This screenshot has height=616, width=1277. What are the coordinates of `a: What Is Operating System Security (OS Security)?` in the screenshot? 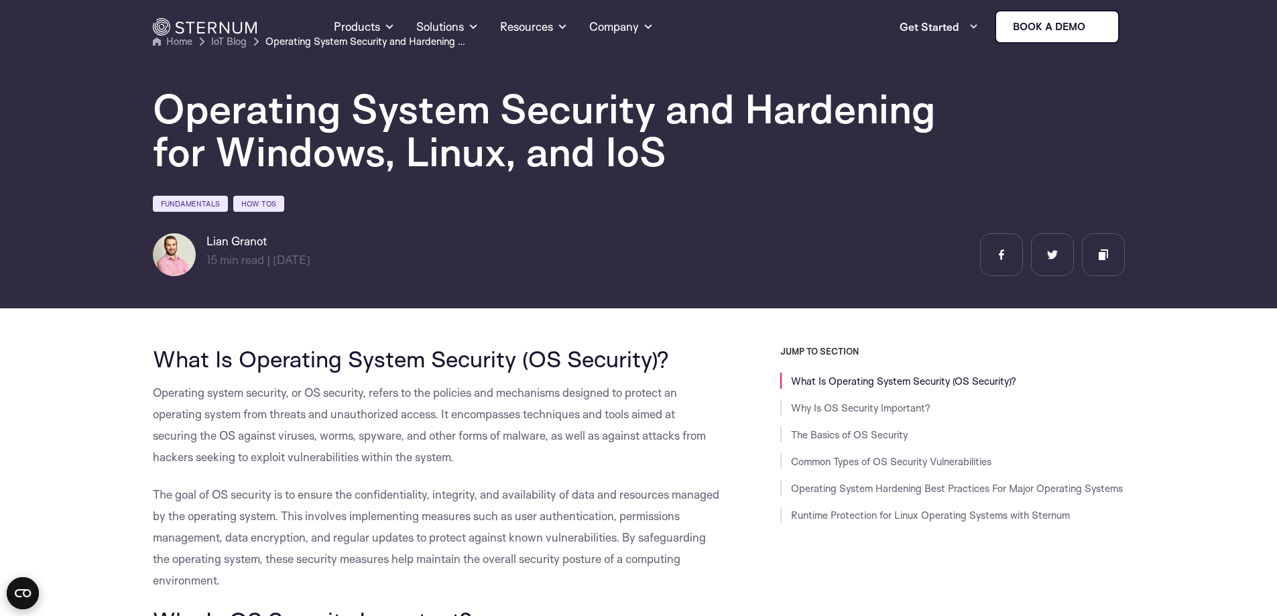 It's located at (904, 381).